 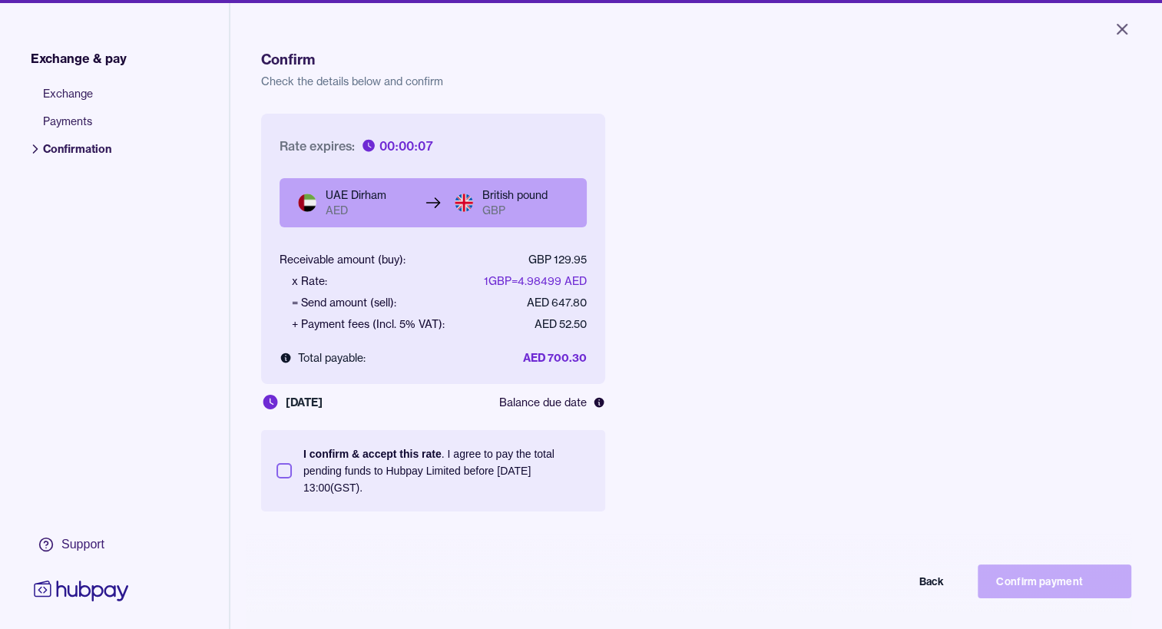 I want to click on div: = Send amount (sell):, so click(x=344, y=303).